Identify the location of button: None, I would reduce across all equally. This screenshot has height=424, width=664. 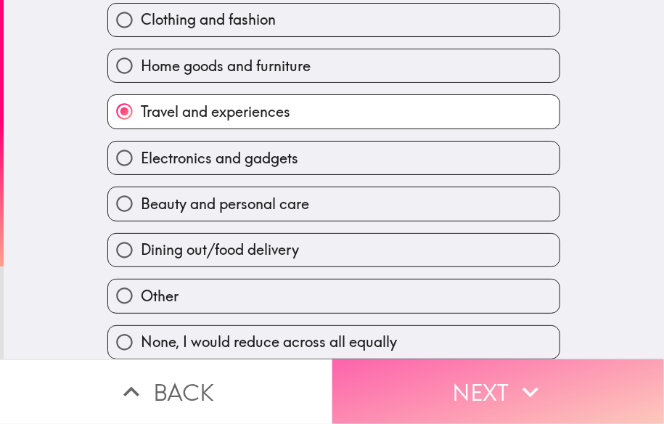
(334, 342).